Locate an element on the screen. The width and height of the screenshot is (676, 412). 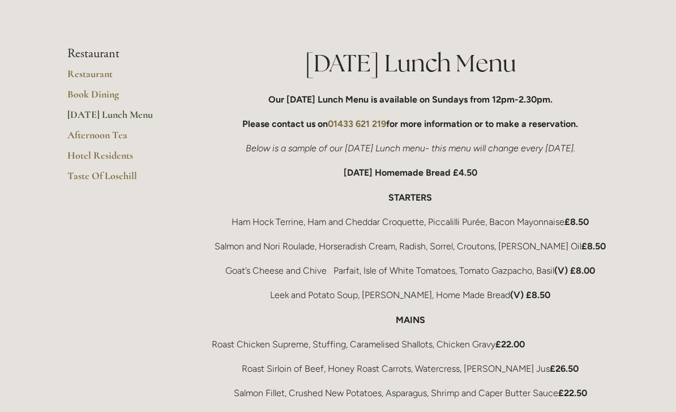
strong: £22.00 is located at coordinates (510, 344).